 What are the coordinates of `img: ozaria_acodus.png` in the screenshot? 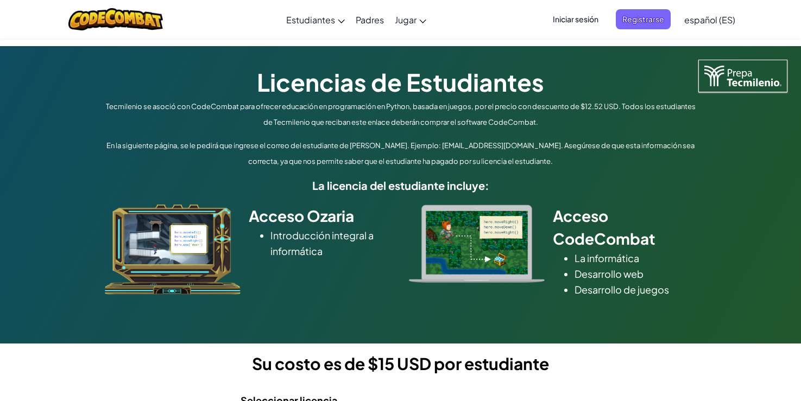 It's located at (173, 250).